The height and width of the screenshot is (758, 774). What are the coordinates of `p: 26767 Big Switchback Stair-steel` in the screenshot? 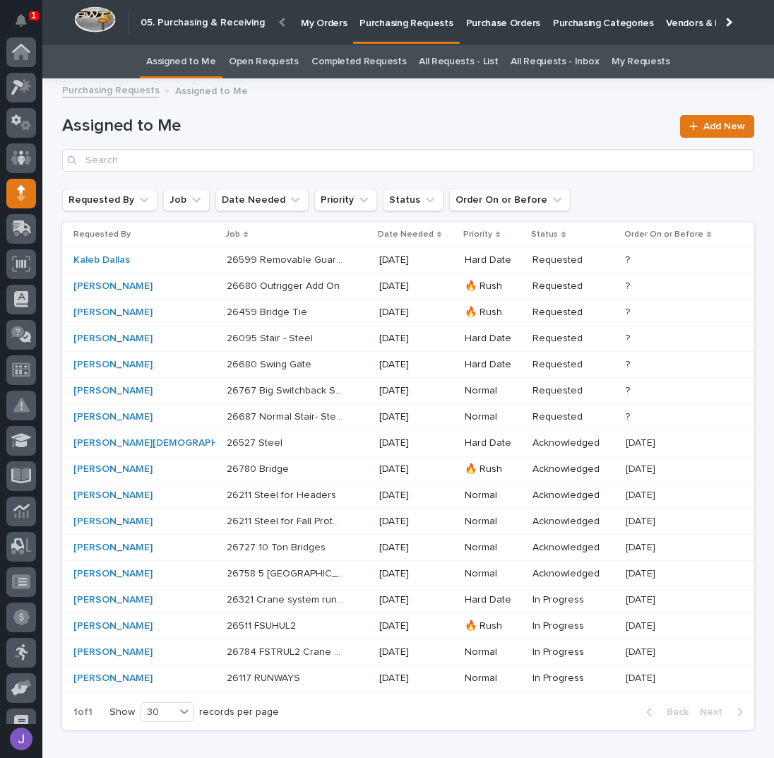 It's located at (287, 389).